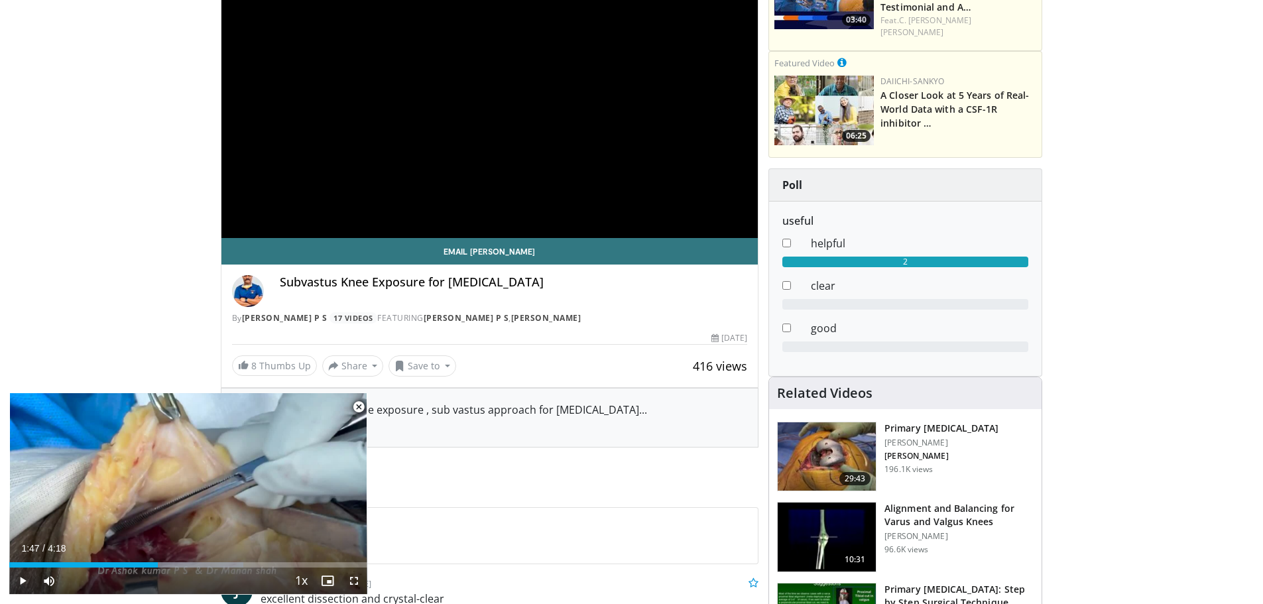  I want to click on strong: Poll, so click(792, 185).